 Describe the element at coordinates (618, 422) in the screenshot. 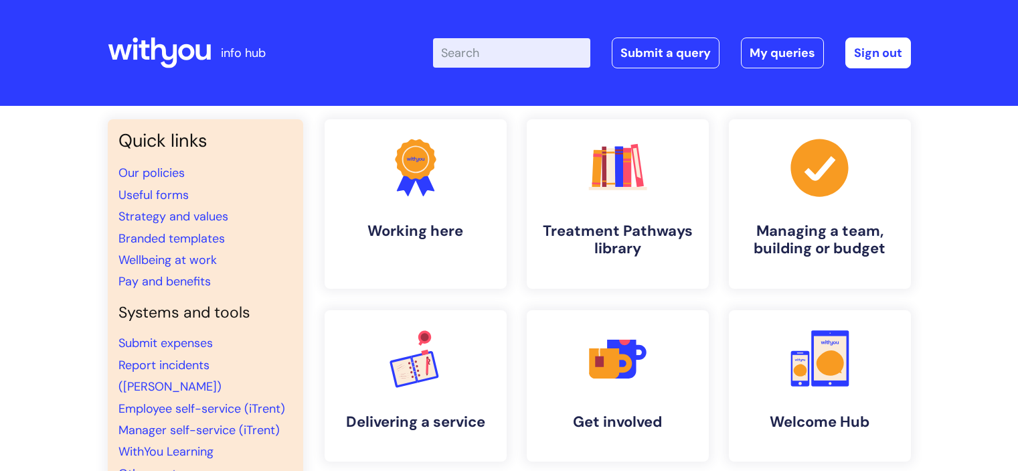

I see `h4: Get involved` at that location.